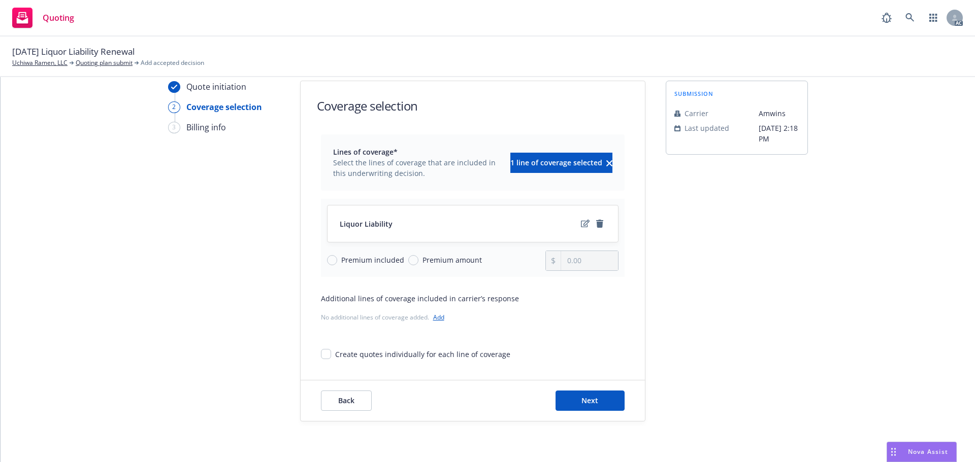 The width and height of the screenshot is (975, 462). Describe the element at coordinates (172, 63) in the screenshot. I see `span: Add accepted decision` at that location.